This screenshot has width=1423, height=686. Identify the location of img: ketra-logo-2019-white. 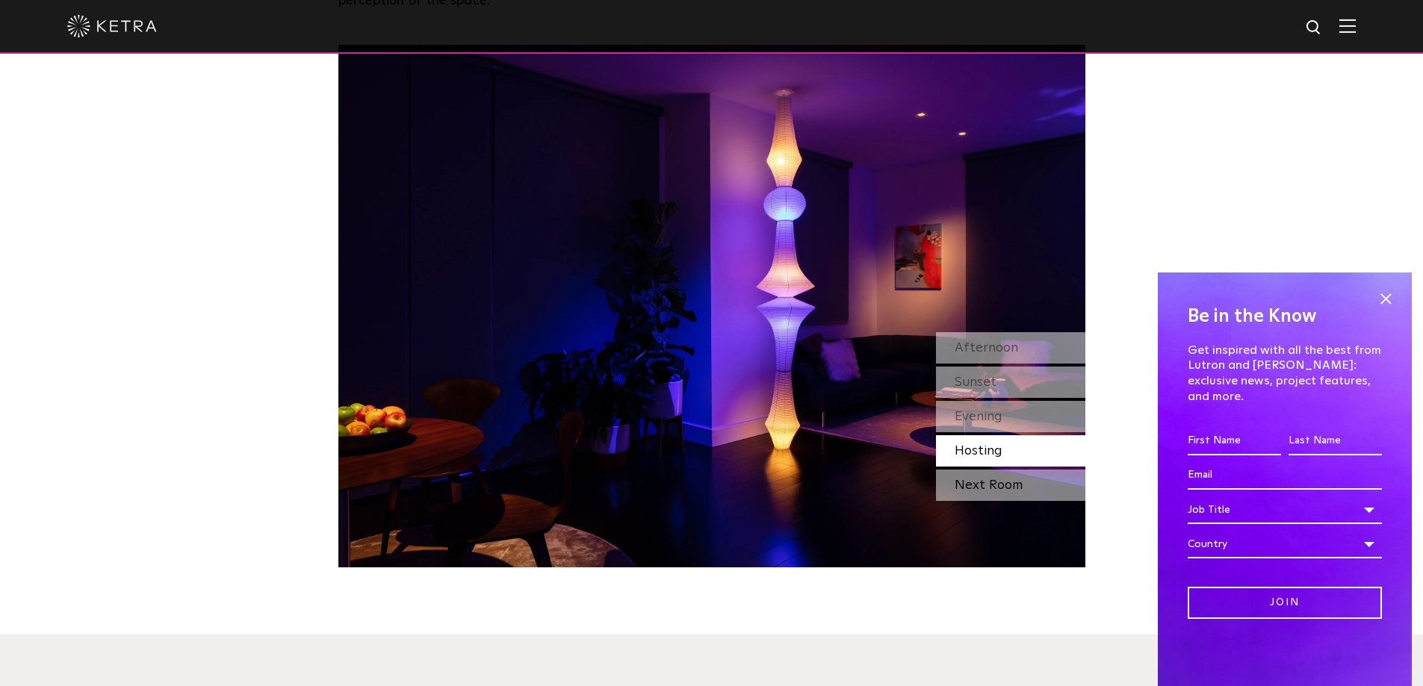
(112, 26).